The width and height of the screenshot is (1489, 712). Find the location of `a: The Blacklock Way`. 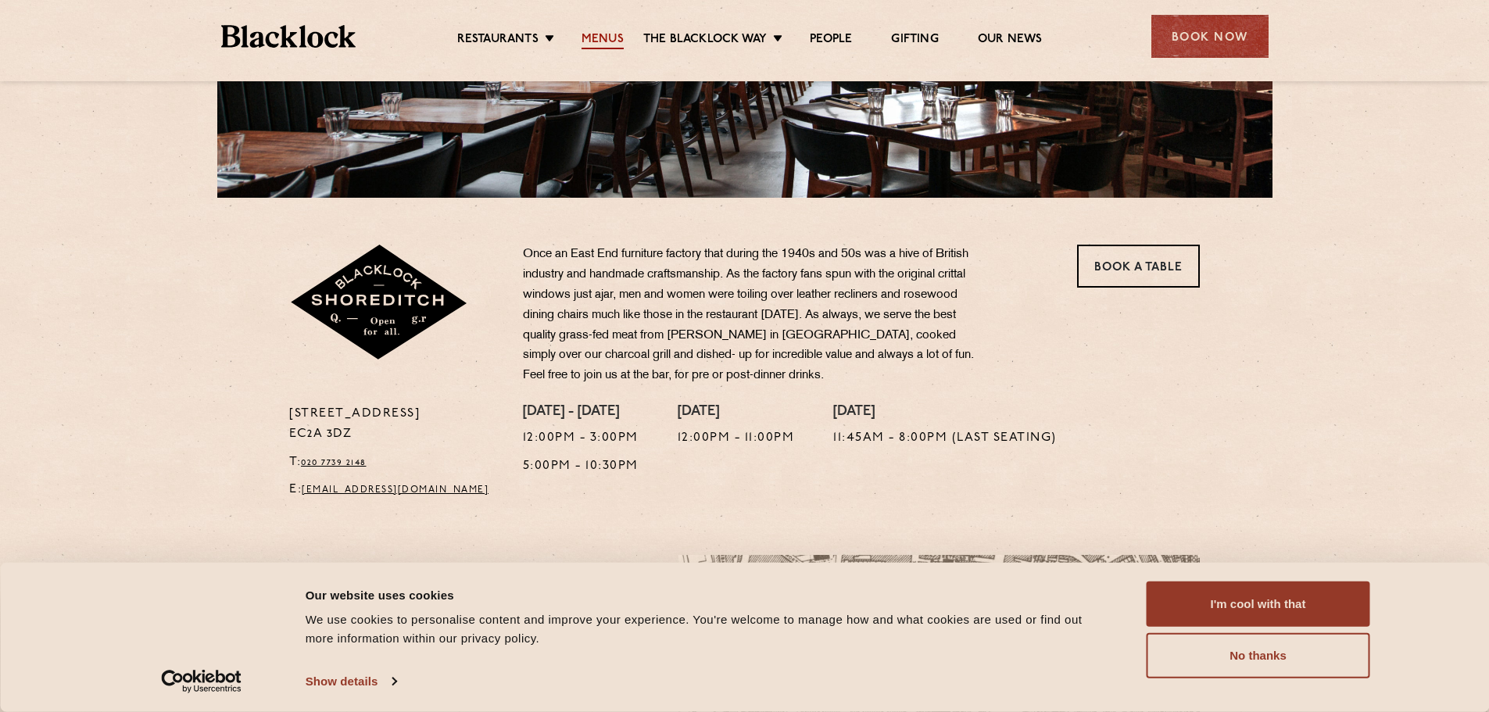

a: The Blacklock Way is located at coordinates (705, 41).